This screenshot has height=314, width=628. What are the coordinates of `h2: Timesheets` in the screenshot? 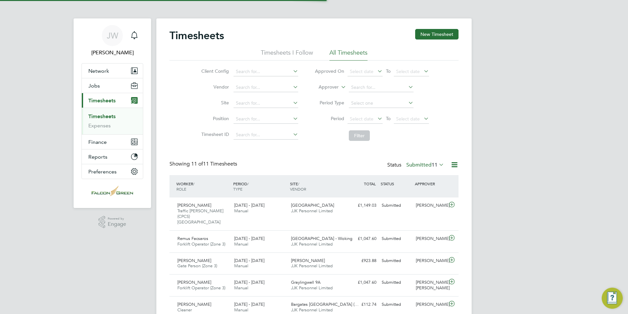 It's located at (197, 35).